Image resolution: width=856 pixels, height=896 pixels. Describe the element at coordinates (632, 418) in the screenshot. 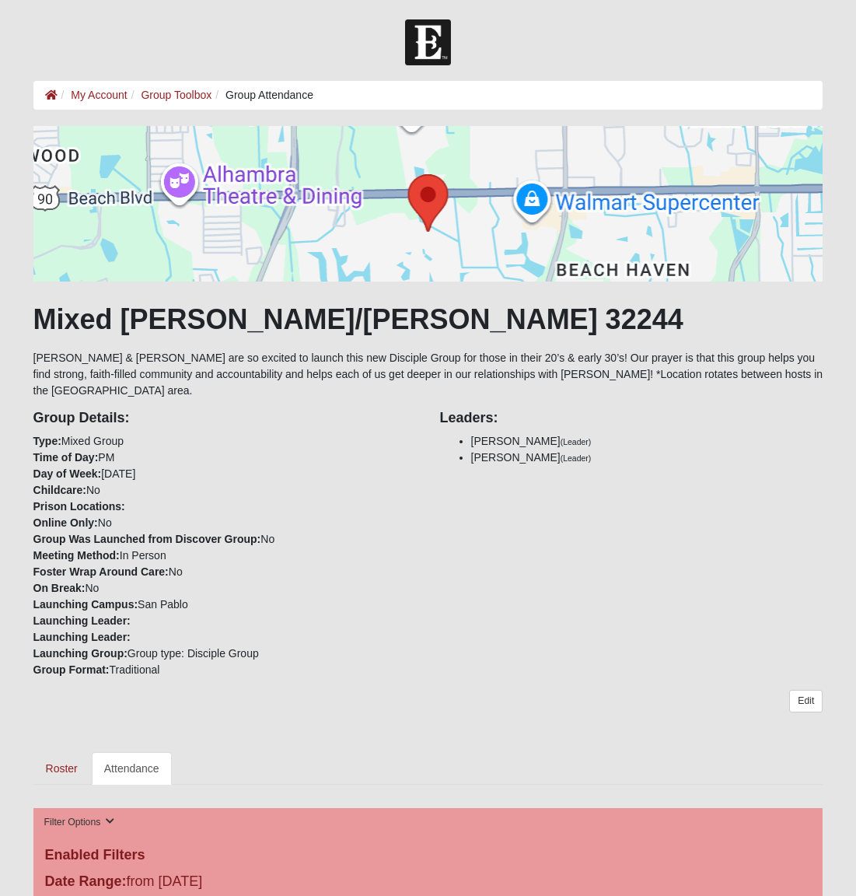

I see `h4: Leaders:` at that location.